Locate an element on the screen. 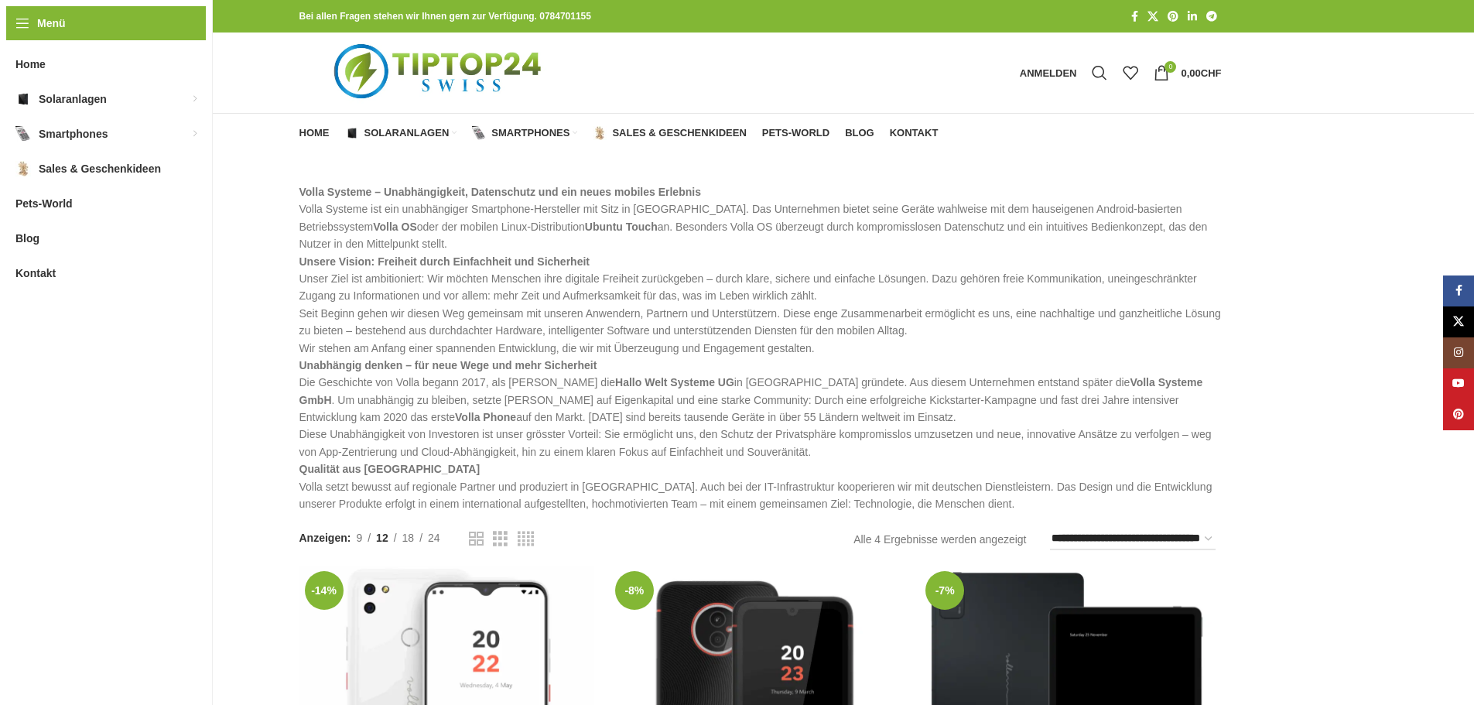 The width and height of the screenshot is (1474, 705). span: 18 is located at coordinates (409, 538).